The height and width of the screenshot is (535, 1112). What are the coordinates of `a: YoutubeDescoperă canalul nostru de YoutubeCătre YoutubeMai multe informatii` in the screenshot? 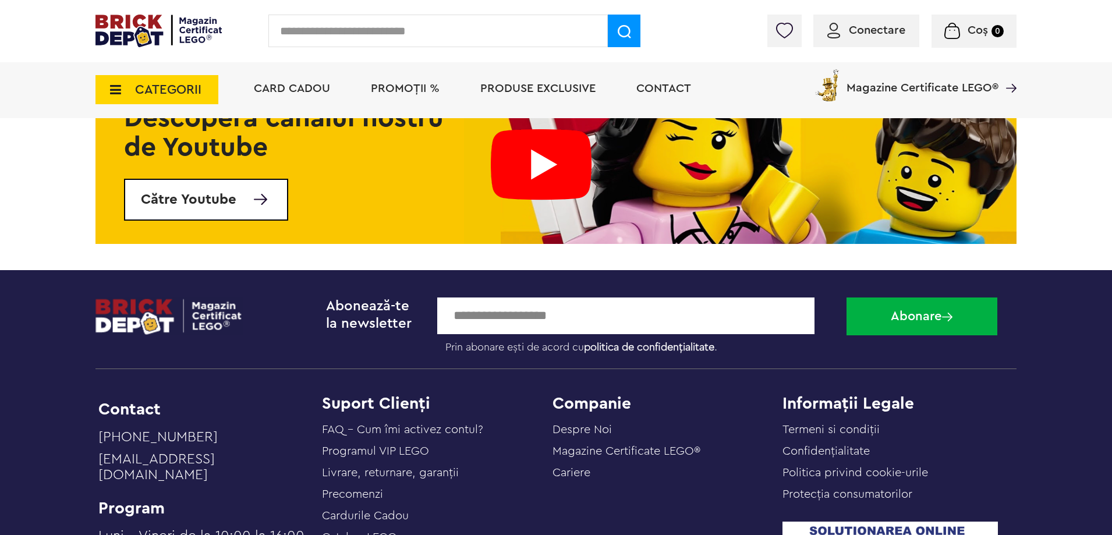 It's located at (556, 163).